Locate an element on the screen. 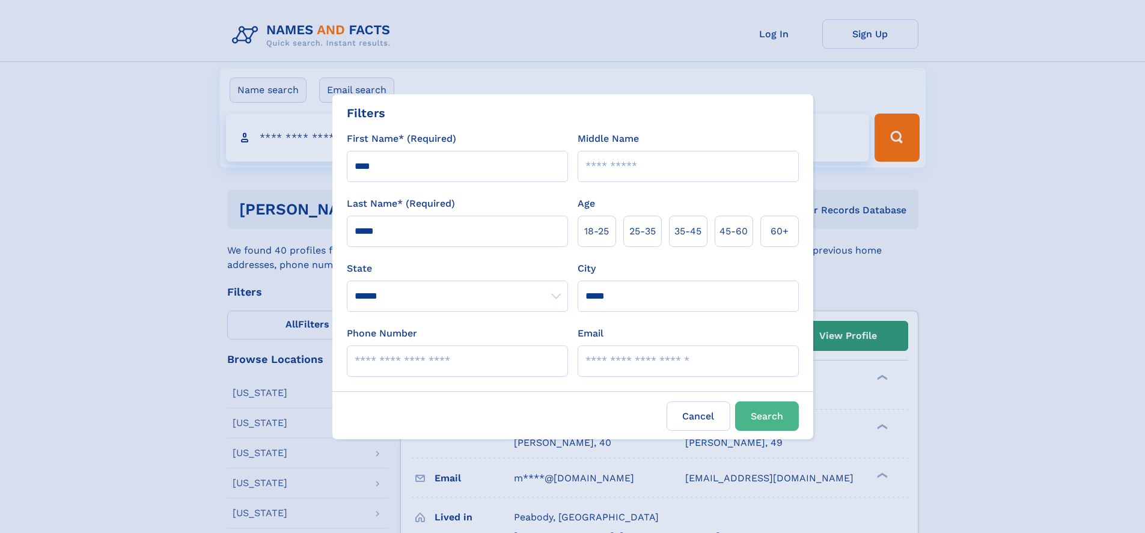  span: 25‑35 is located at coordinates (643, 231).